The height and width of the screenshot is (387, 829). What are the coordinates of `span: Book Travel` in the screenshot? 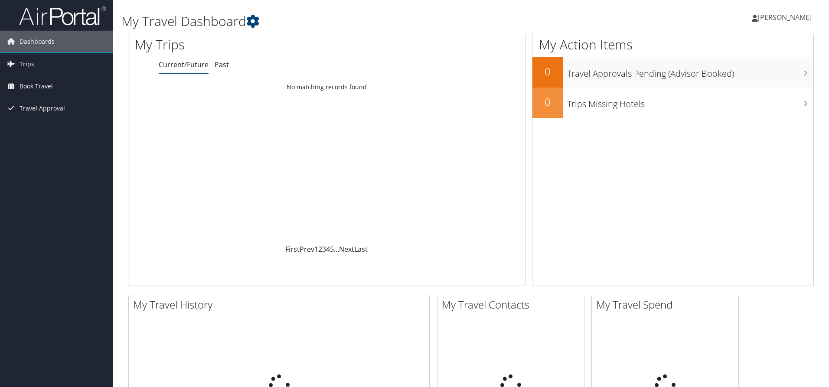 It's located at (36, 86).